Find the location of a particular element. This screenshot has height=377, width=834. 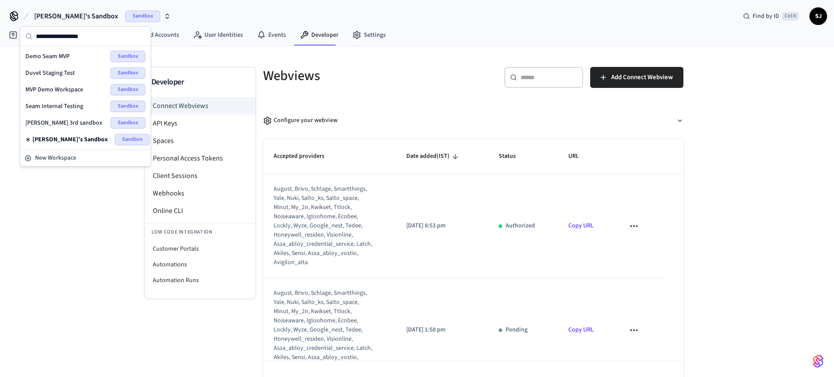

button: Configure your webview is located at coordinates (473, 120).